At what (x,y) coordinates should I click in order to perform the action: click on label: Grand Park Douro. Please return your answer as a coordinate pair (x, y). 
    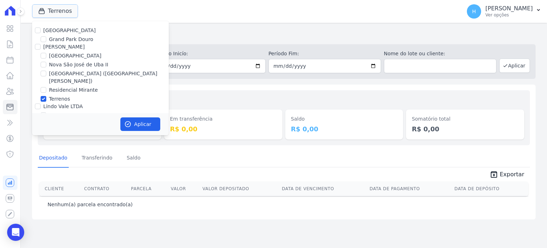
    Looking at the image, I should click on (71, 39).